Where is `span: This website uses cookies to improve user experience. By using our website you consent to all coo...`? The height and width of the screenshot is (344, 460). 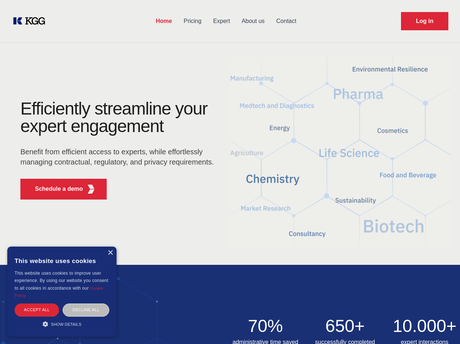
span: This website uses cookies to improve user experience. By using our website you consent to all coo... is located at coordinates (61, 280).